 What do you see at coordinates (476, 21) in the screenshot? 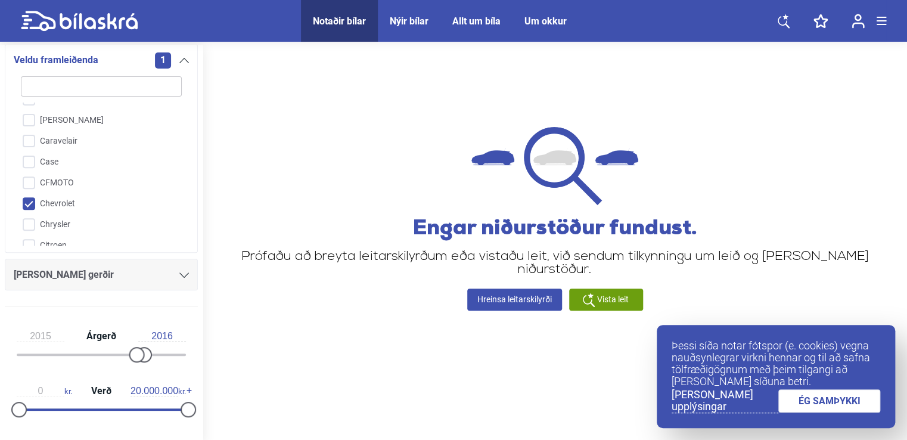
I see `div: Allt um bíla` at bounding box center [476, 21].